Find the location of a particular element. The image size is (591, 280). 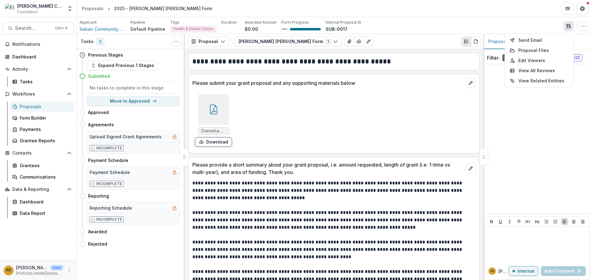

h4: Rejected is located at coordinates (98, 244).